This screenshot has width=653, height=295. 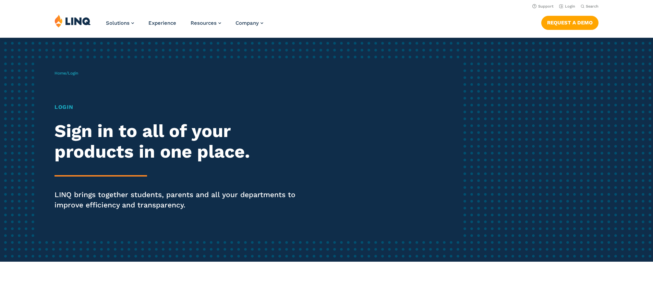 I want to click on a: Solutions, so click(x=120, y=23).